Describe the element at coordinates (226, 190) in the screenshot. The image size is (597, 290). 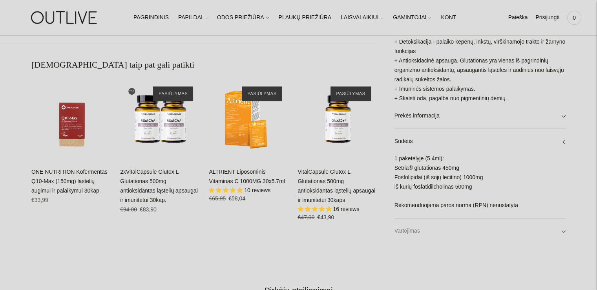
I see `span: 4.90 stars` at that location.